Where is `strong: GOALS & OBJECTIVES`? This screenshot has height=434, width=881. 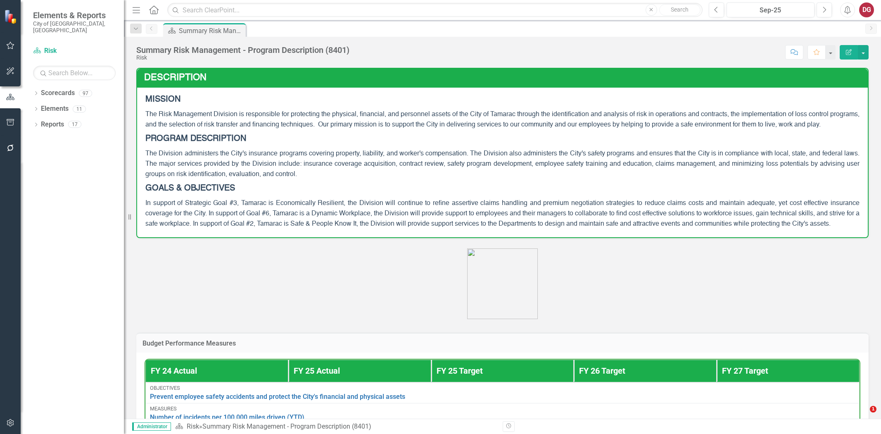
strong: GOALS & OBJECTIVES is located at coordinates (190, 188).